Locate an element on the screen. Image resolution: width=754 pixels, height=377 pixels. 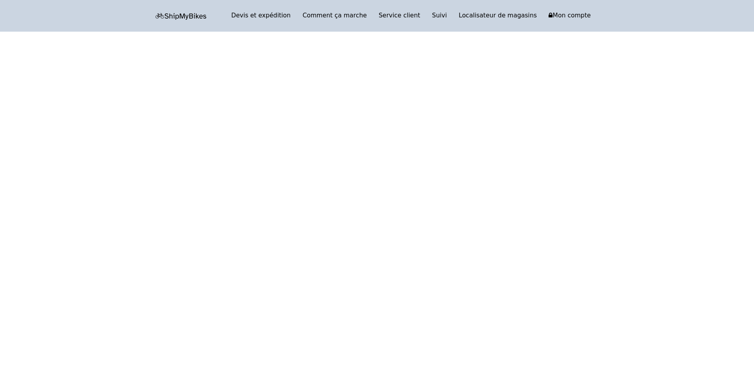
font: Localisateur de magasins is located at coordinates (497, 15).